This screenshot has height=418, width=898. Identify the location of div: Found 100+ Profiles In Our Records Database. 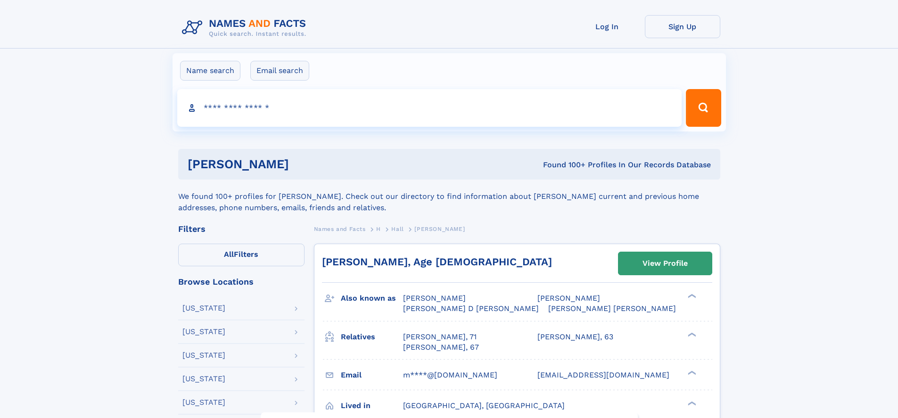
(563, 165).